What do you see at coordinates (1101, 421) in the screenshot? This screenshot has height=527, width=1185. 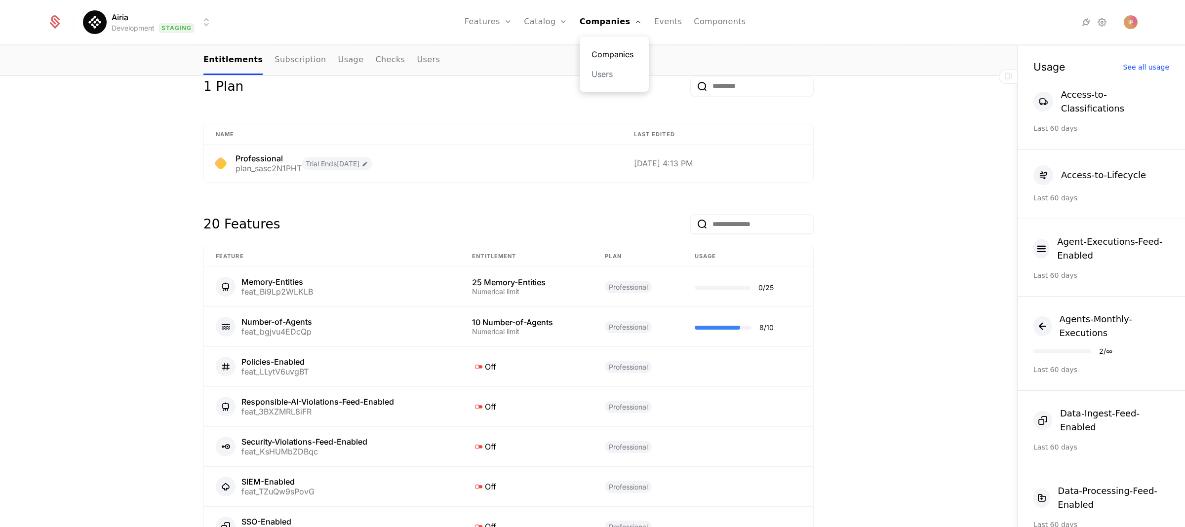 I see `button: Data-Ingest-Feed-Enabled` at bounding box center [1101, 421].